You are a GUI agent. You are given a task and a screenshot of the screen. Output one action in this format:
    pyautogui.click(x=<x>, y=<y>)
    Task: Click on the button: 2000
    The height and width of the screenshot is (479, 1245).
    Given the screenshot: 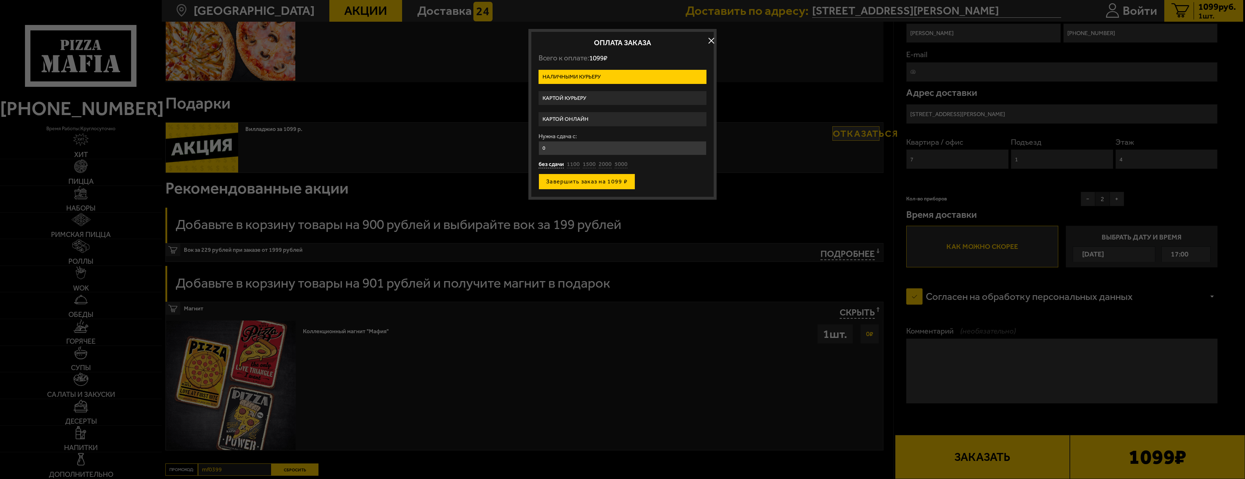 What is the action you would take?
    pyautogui.click(x=605, y=165)
    